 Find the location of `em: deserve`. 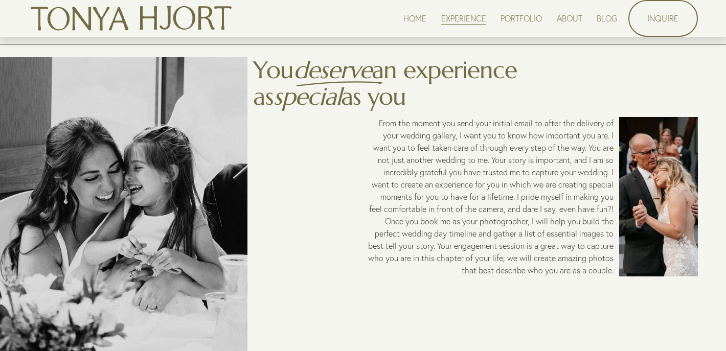

em: deserve is located at coordinates (332, 70).